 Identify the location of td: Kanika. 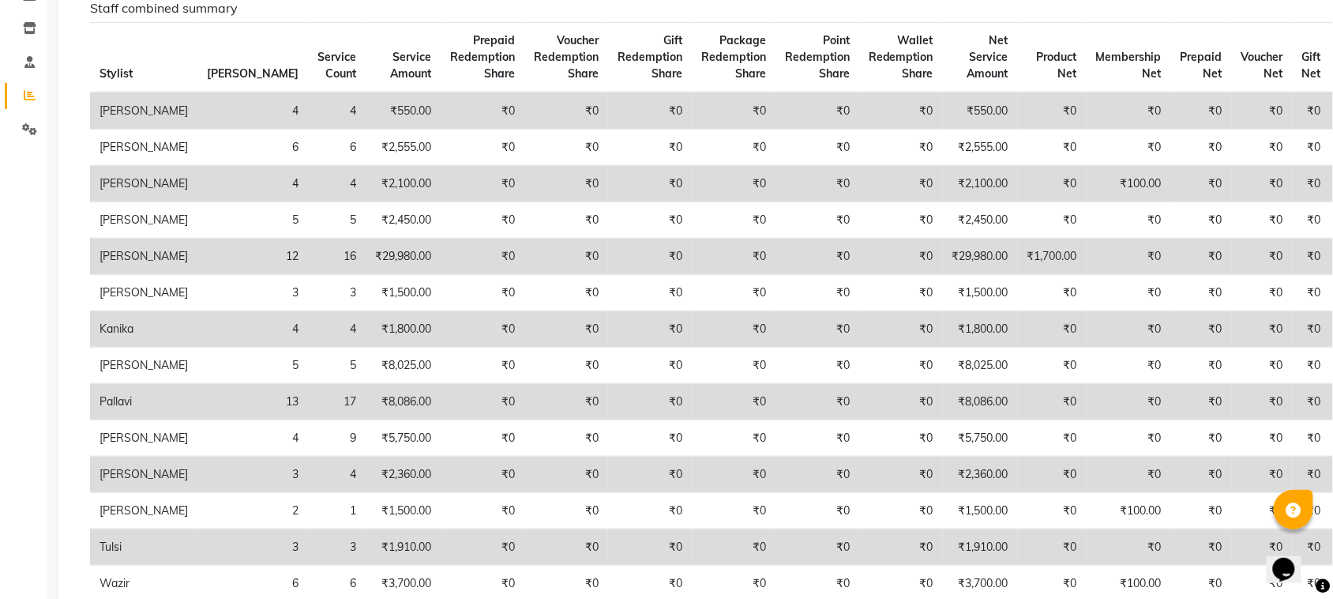
(144, 329).